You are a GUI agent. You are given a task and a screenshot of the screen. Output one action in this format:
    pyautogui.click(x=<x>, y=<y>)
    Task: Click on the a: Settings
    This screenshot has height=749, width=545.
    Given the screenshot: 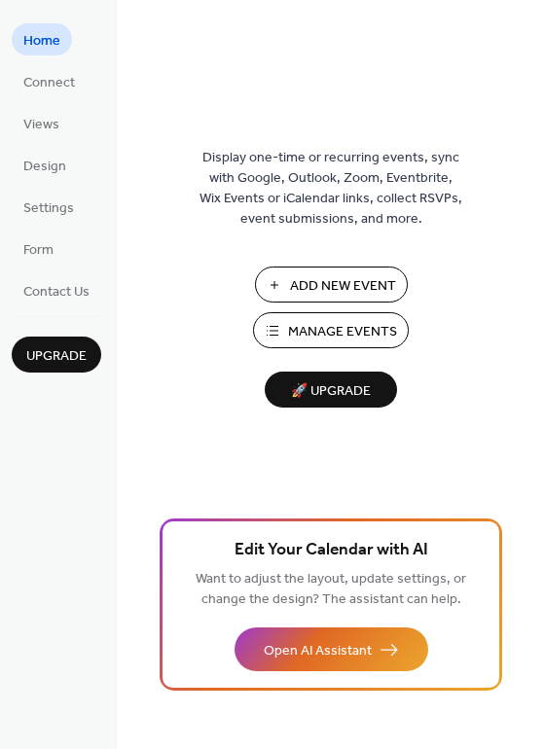 What is the action you would take?
    pyautogui.click(x=49, y=206)
    